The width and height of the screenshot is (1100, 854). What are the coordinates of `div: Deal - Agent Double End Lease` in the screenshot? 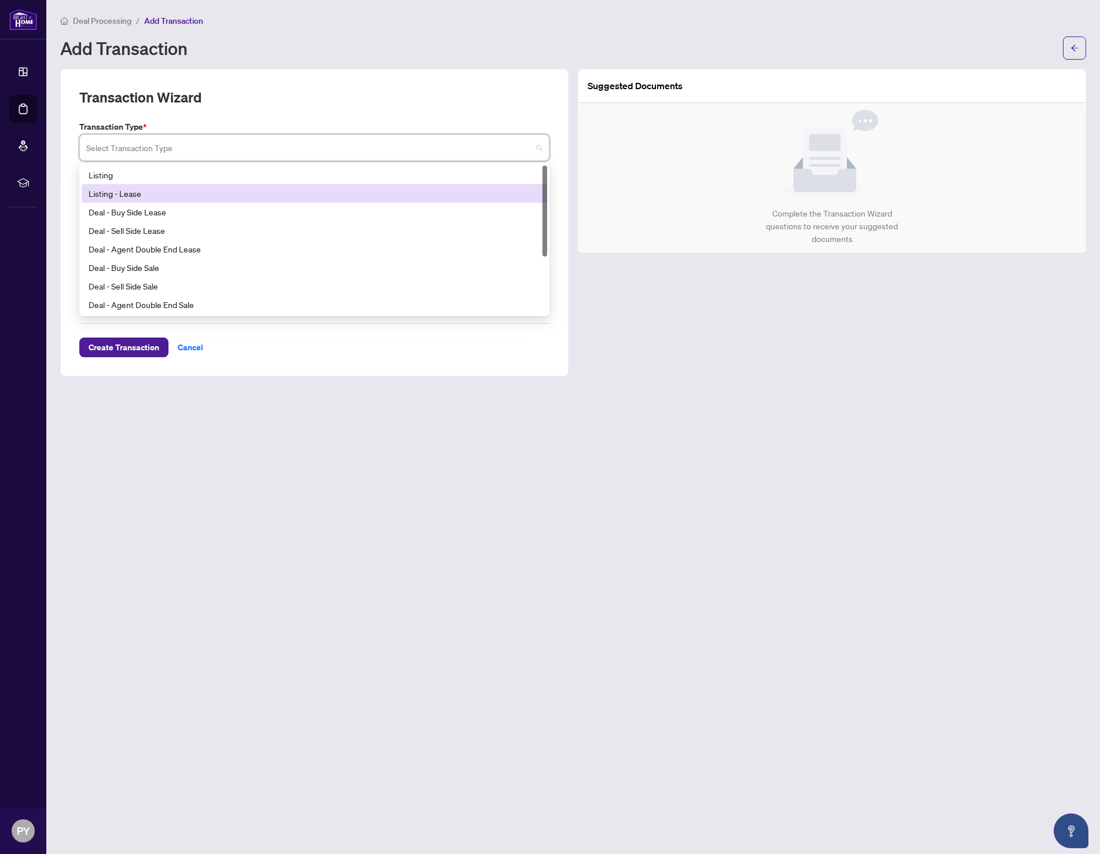 It's located at (314, 249).